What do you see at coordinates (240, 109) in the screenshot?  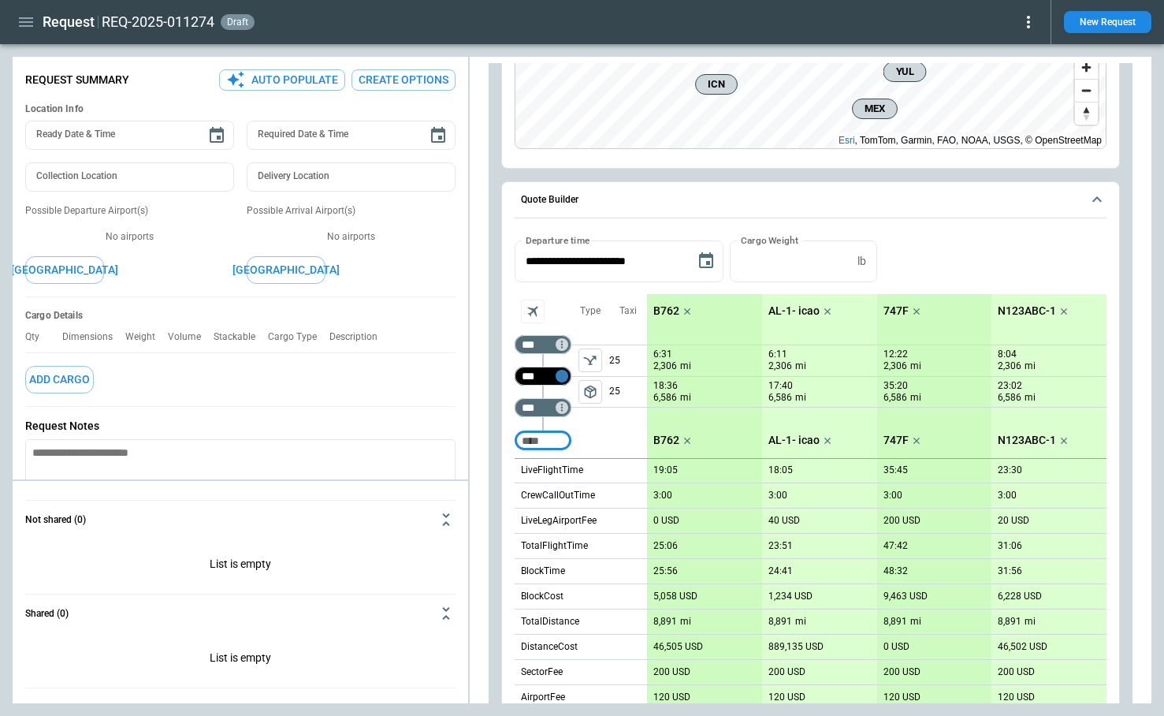 I see `h6: Location Info` at bounding box center [240, 109].